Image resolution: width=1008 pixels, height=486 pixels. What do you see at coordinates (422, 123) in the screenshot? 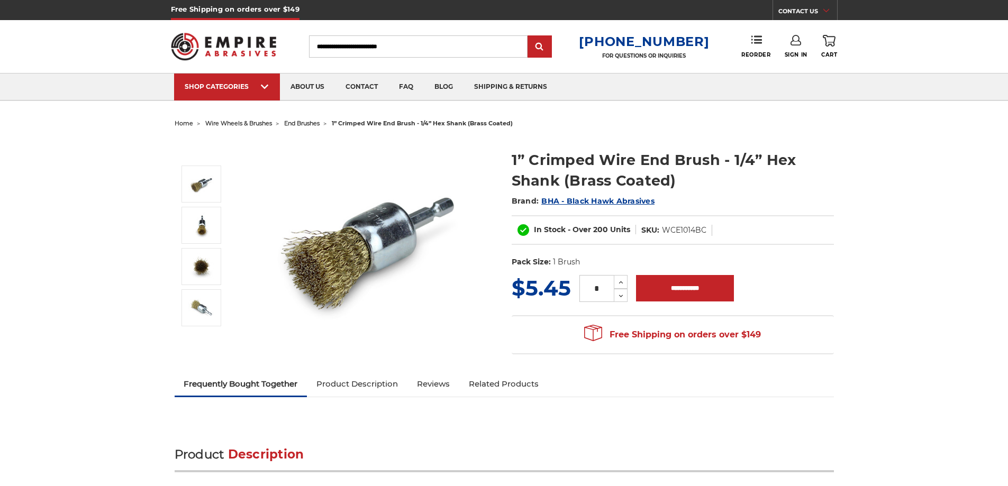
I see `span: 1” crimped wire end brush - 1/4” hex shank (brass coated)` at bounding box center [422, 123].